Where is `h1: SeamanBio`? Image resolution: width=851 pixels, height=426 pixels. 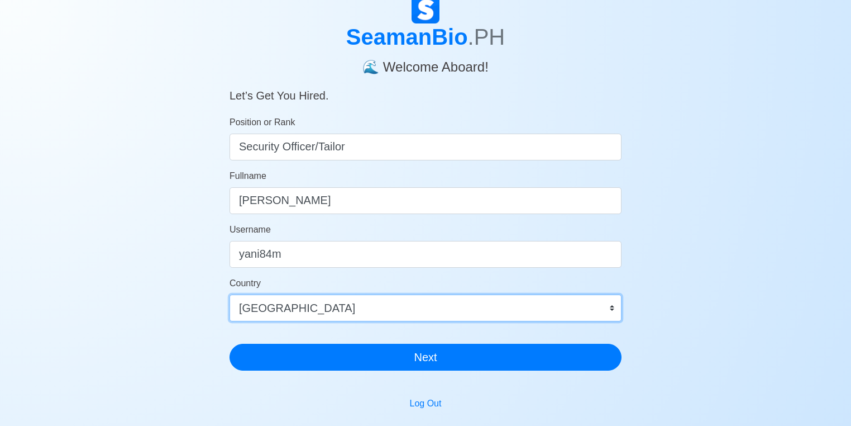 h1: SeamanBio is located at coordinates (426, 37).